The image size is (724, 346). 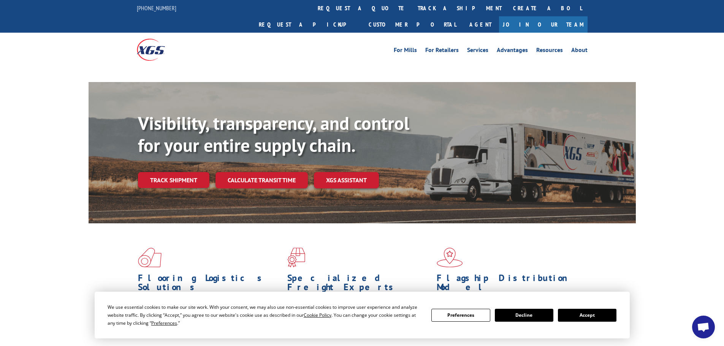 I want to click on img: xgs-icon-total-supply-chain-intelligence-red, so click(x=150, y=258).